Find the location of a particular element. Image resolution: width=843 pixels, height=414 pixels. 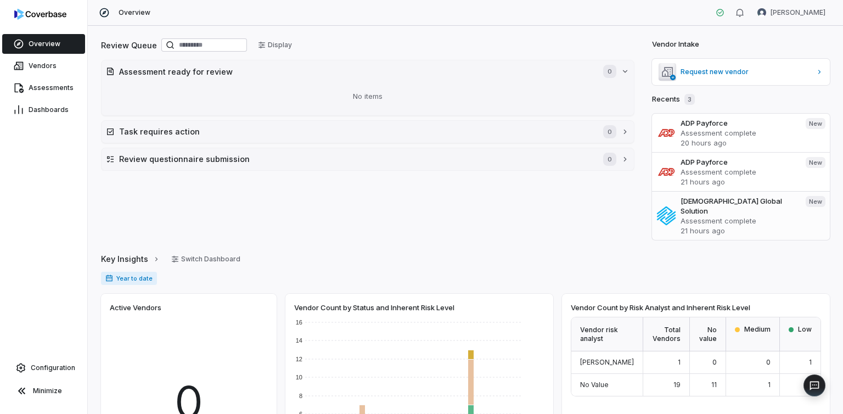

span: Dashboards is located at coordinates (48, 110).